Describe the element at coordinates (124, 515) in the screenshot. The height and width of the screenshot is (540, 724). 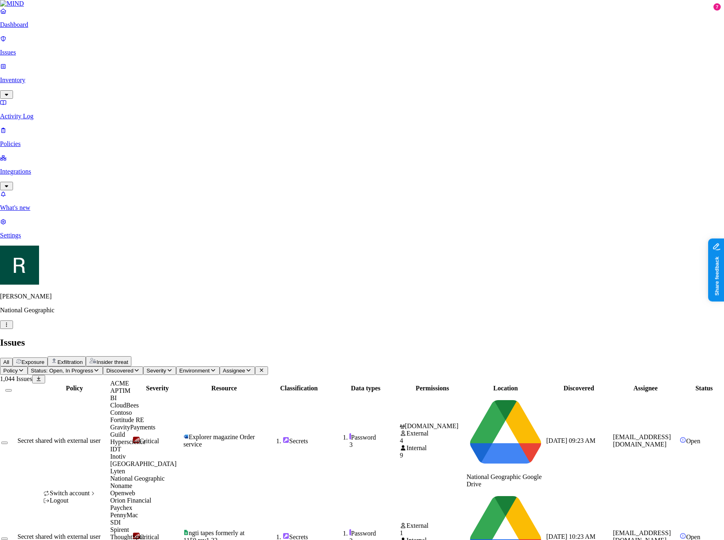
I see `span: PennyMac` at that location.